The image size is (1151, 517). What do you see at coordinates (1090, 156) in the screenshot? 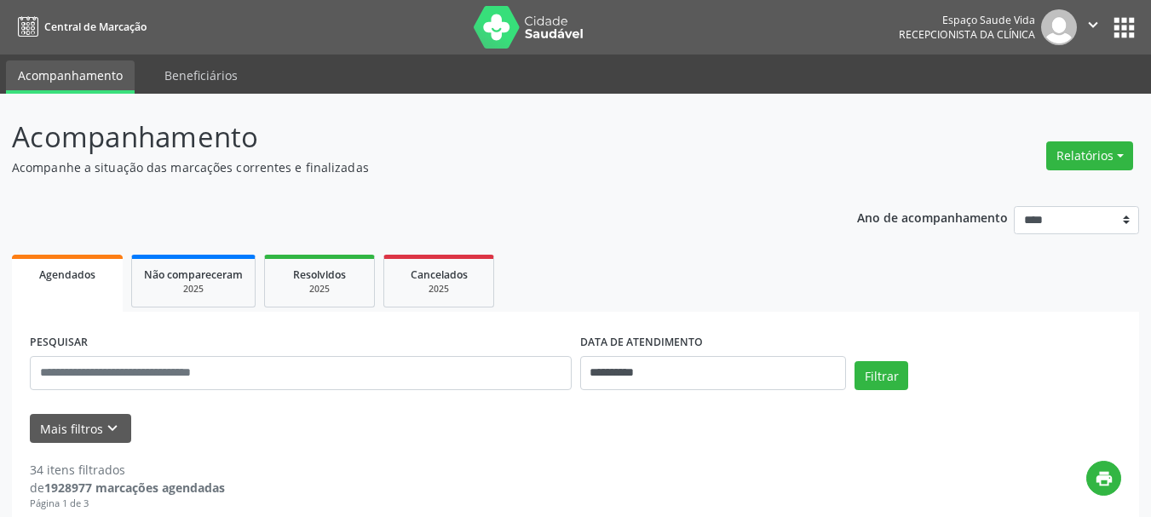
I see `button: Relatórios` at bounding box center [1090, 156].